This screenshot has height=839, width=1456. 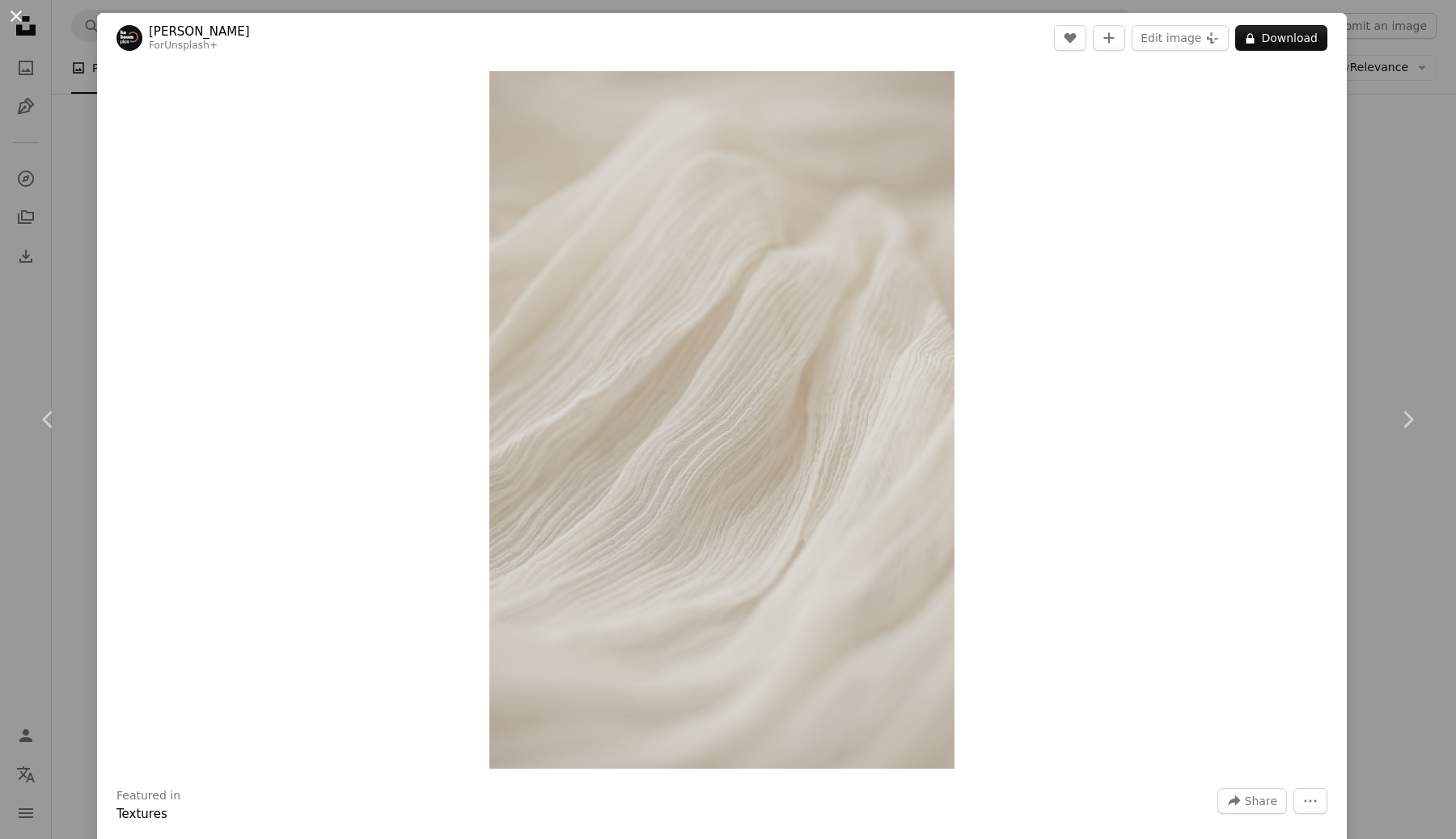 What do you see at coordinates (191, 45) in the screenshot?
I see `a: Unsplash+` at bounding box center [191, 45].